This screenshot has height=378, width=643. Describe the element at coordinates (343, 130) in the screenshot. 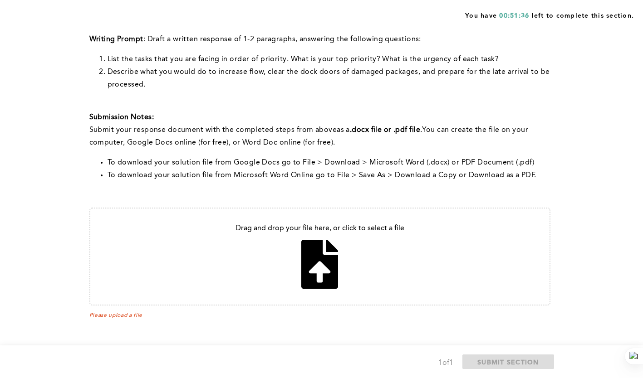

I see `span: as a` at that location.